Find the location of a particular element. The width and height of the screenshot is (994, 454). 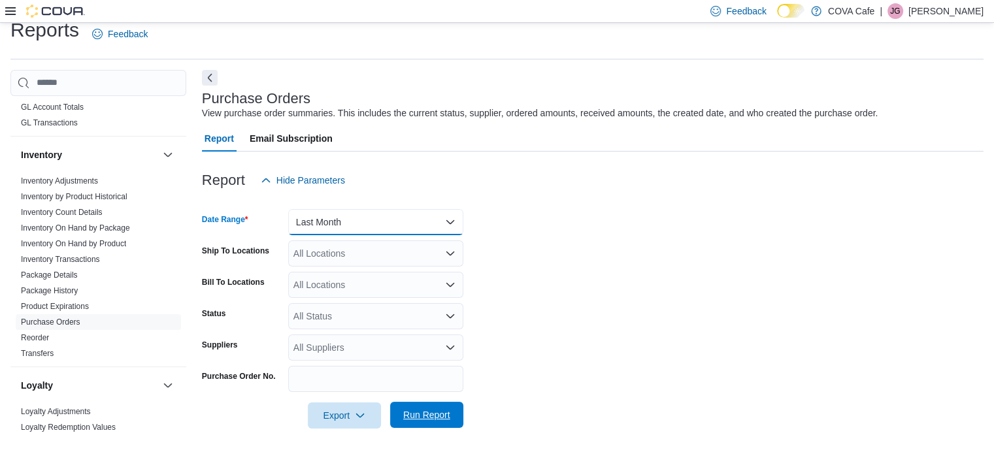

a: Package Details is located at coordinates (49, 275).